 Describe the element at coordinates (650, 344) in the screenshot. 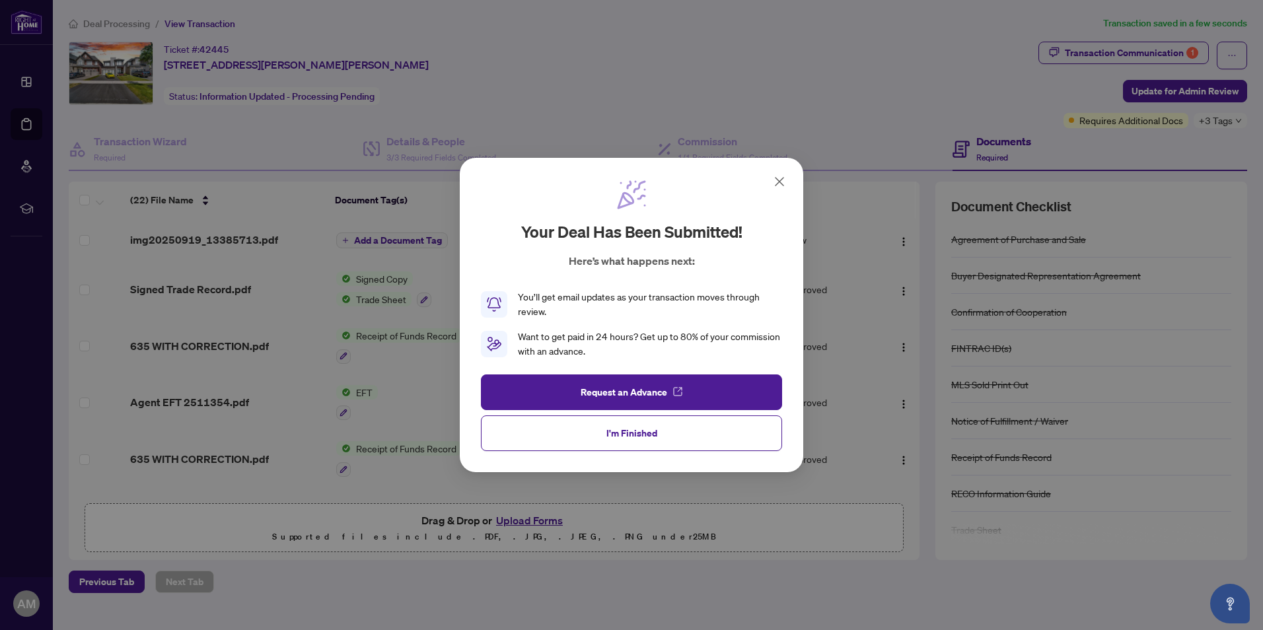

I see `div: Want to get paid in 24 hours? Get up to 80% of your commission with an advance.` at that location.